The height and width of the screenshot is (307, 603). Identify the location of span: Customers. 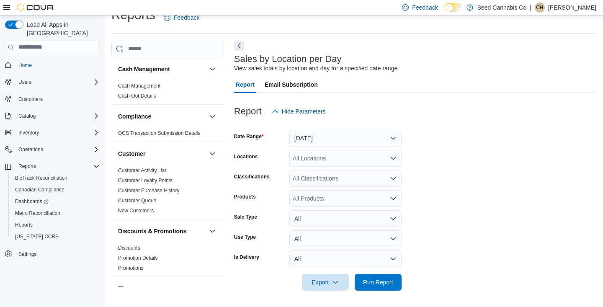
(31, 99).